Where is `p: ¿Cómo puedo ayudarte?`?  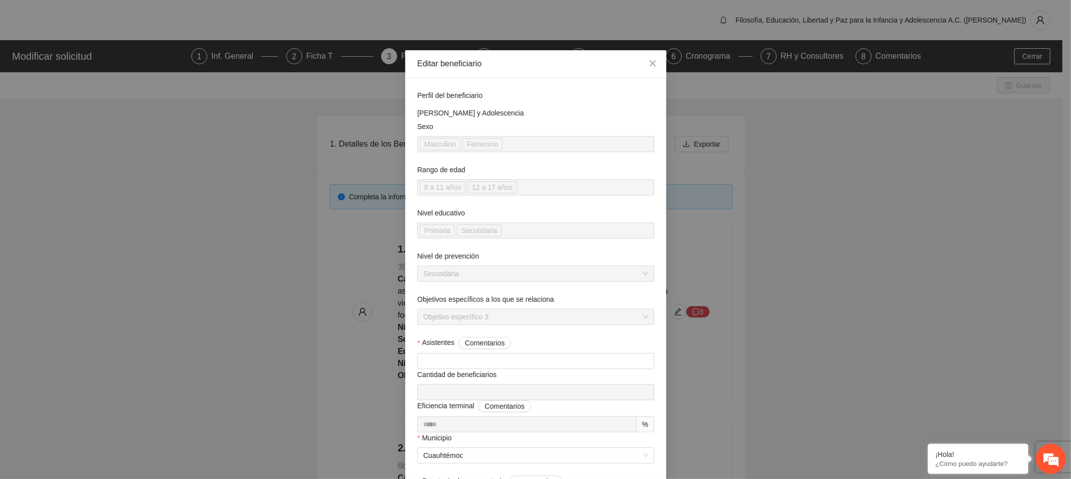
p: ¿Cómo puedo ayudarte? is located at coordinates (978, 463).